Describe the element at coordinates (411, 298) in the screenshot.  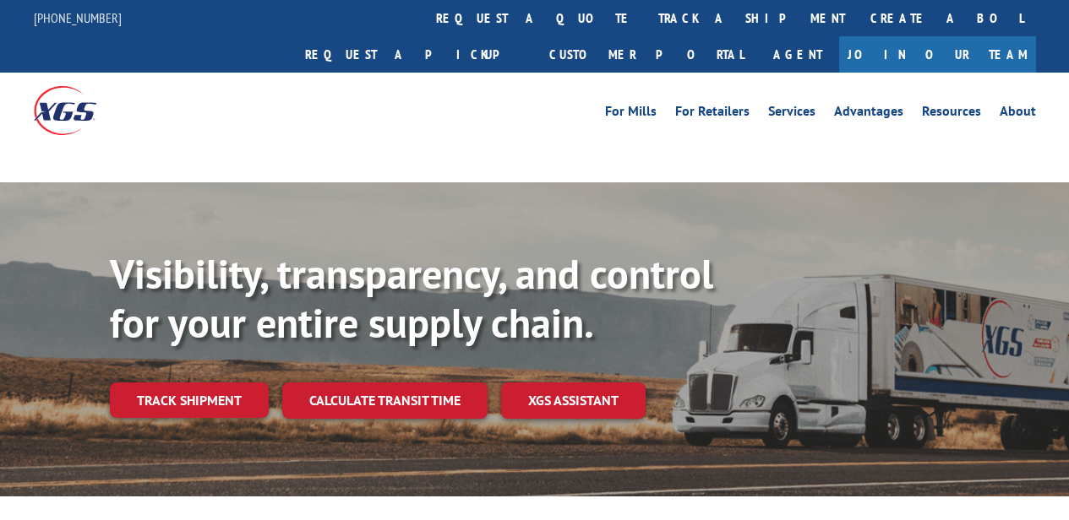
I see `b: Visibility, transparency, and control for your entire supply chain.` at that location.